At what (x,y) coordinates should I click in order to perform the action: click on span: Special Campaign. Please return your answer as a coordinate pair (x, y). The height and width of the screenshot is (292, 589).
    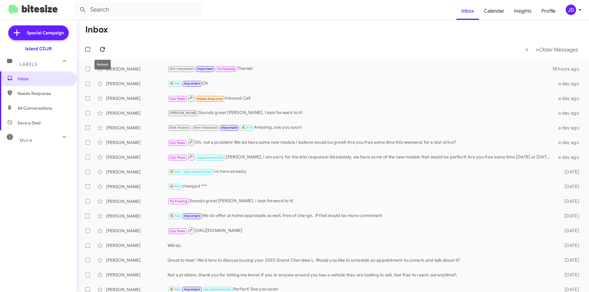
    Looking at the image, I should click on (45, 33).